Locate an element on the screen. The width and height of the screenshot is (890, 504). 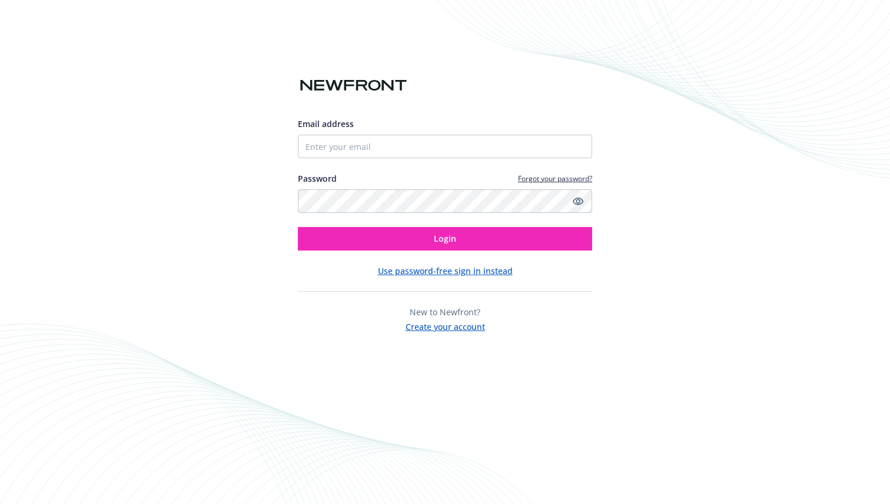
img: Newfront logo is located at coordinates (353, 85).